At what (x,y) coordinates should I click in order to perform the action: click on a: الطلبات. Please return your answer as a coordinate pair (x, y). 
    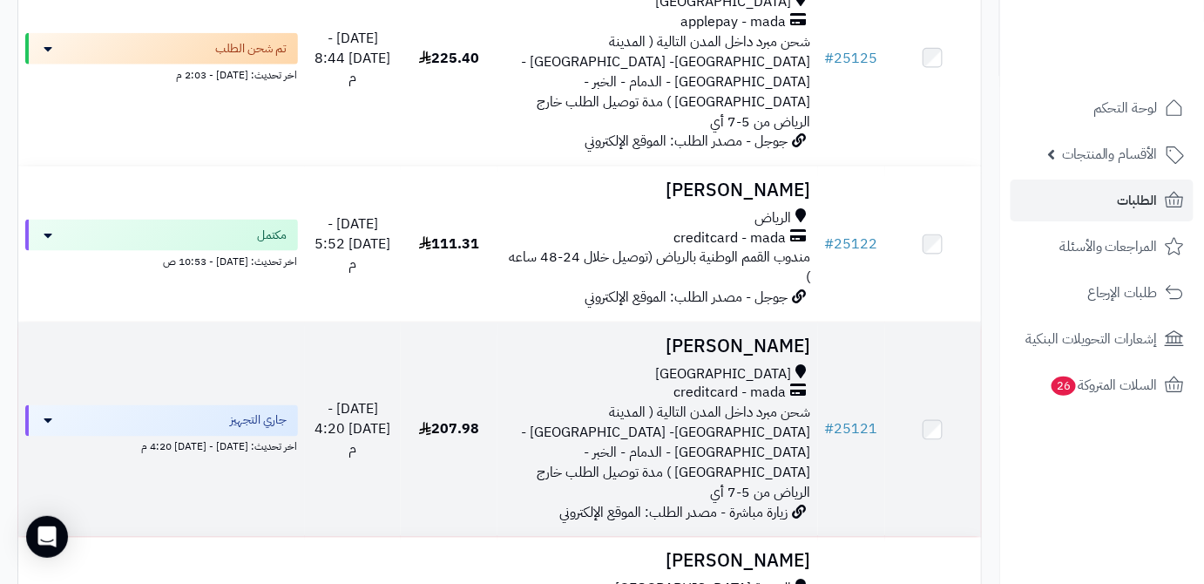
    Looking at the image, I should click on (1102, 200).